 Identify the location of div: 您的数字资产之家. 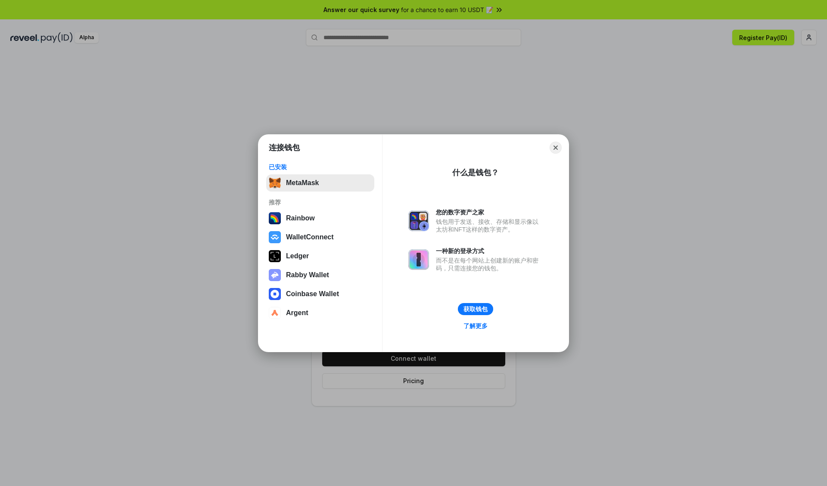
(489, 212).